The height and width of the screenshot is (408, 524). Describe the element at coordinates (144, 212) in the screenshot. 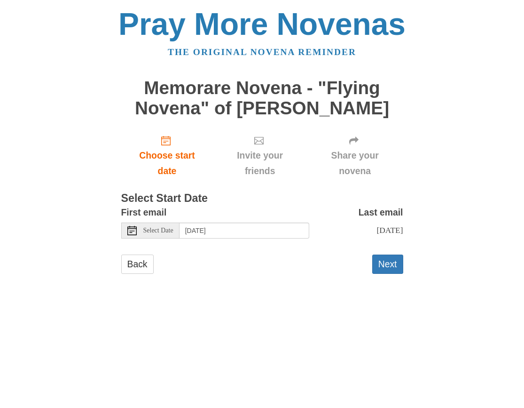

I see `label: First email` at that location.